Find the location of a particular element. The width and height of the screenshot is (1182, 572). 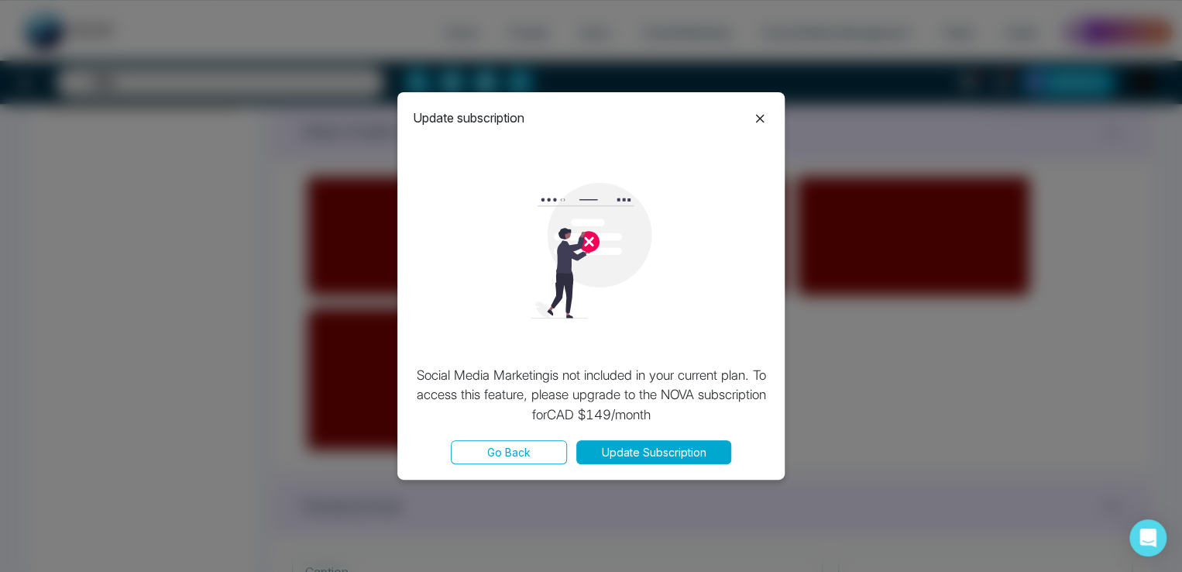

button: Update Subscription is located at coordinates (654, 451).